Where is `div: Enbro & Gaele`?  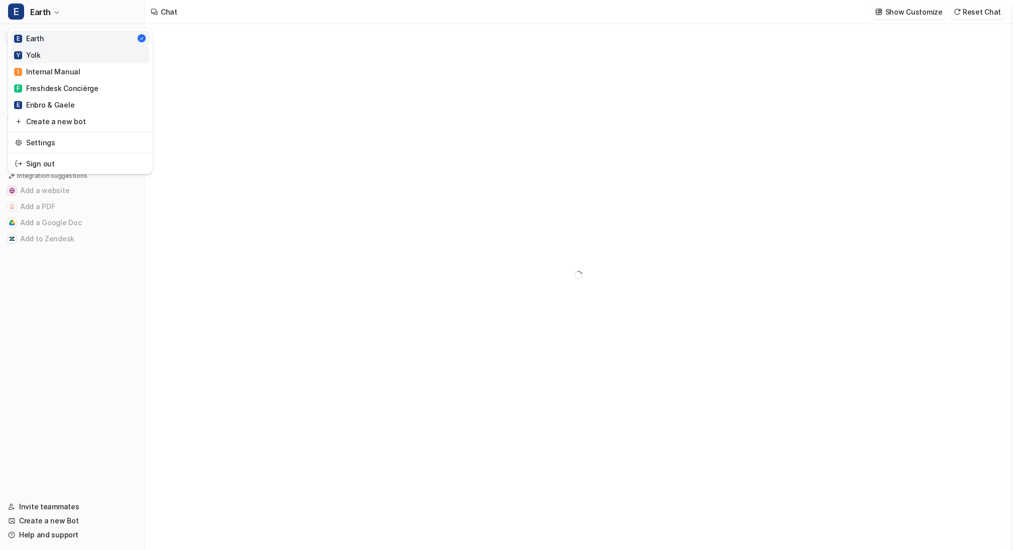
div: Enbro & Gaele is located at coordinates (44, 105).